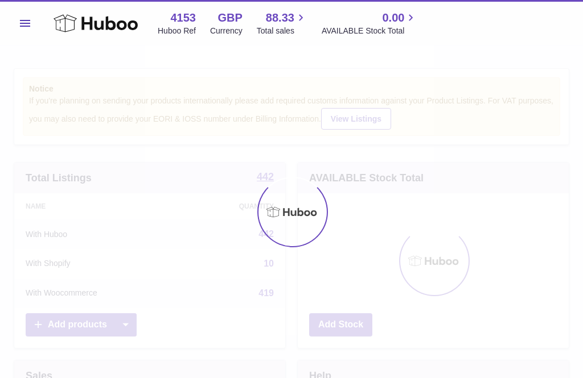 The height and width of the screenshot is (378, 583). Describe the element at coordinates (369, 31) in the screenshot. I see `span: AVAILABLE Stock Total` at that location.